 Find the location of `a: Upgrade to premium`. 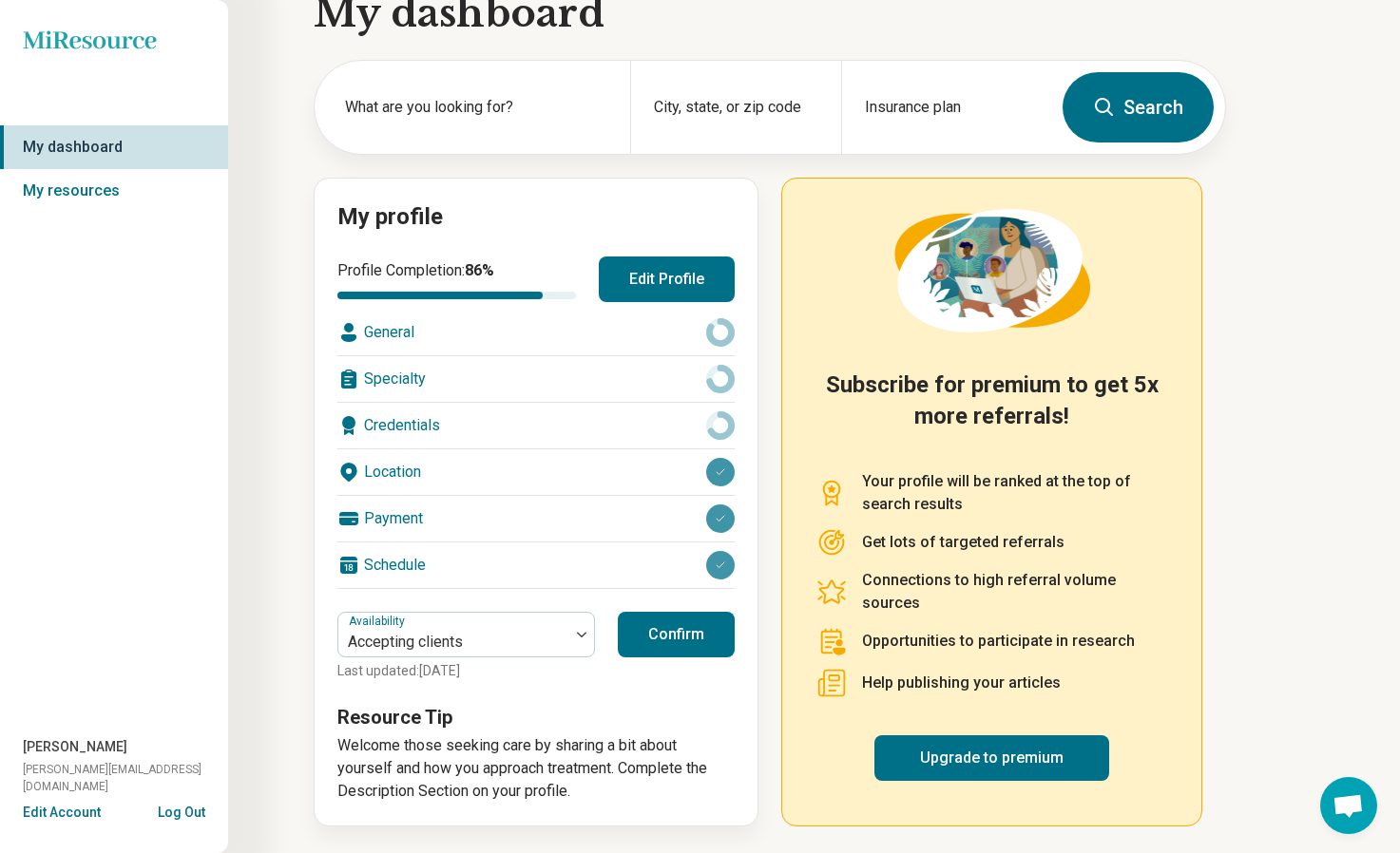

a: Upgrade to premium is located at coordinates (991, 758).